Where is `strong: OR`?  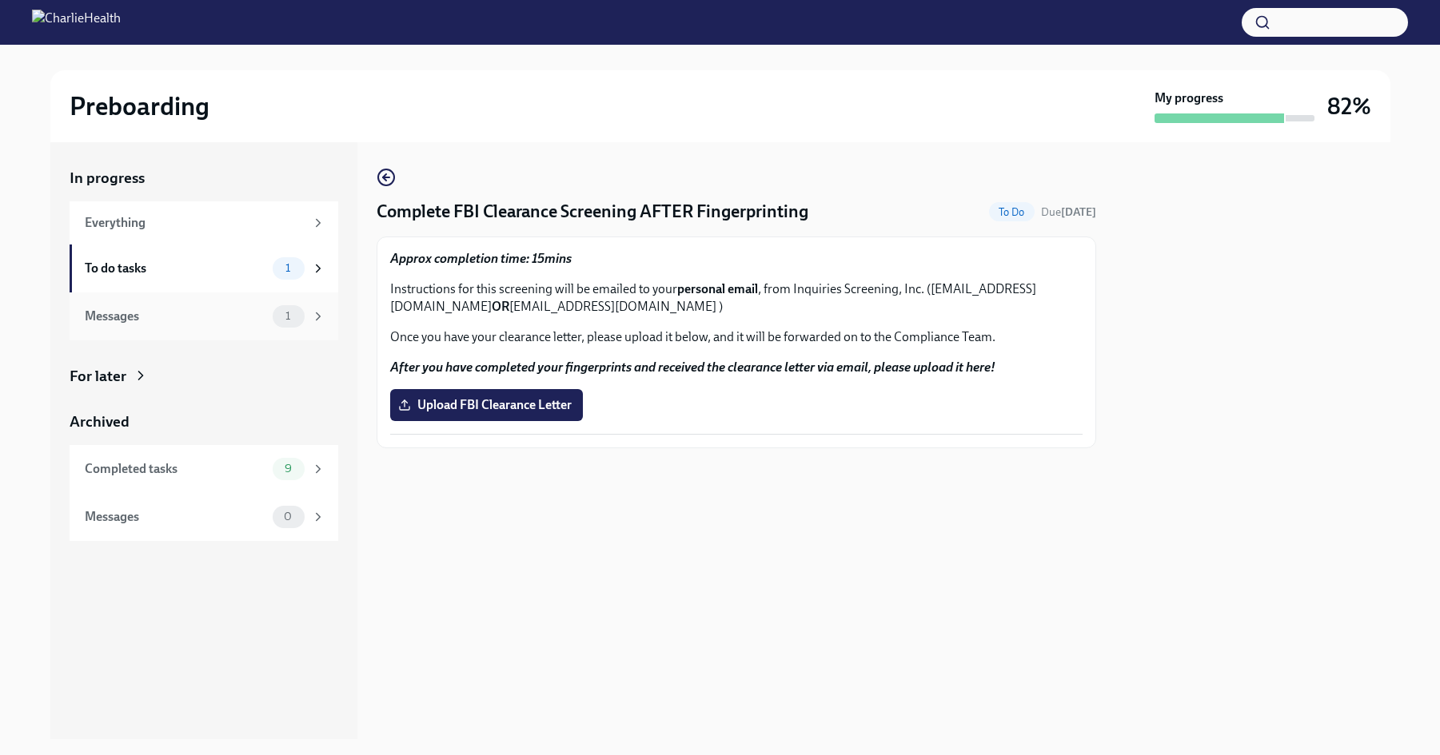
strong: OR is located at coordinates (500, 306).